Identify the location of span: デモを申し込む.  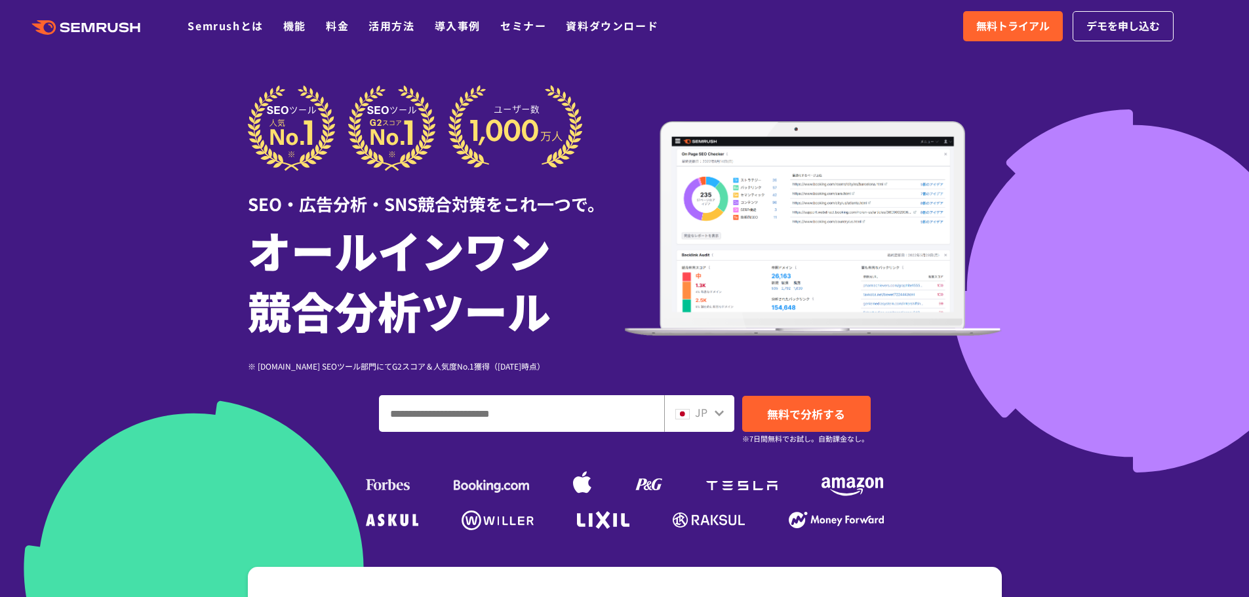
(1123, 26).